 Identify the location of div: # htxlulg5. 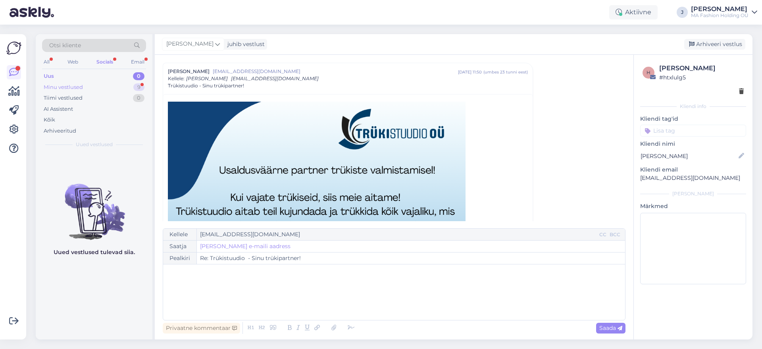
(702, 77).